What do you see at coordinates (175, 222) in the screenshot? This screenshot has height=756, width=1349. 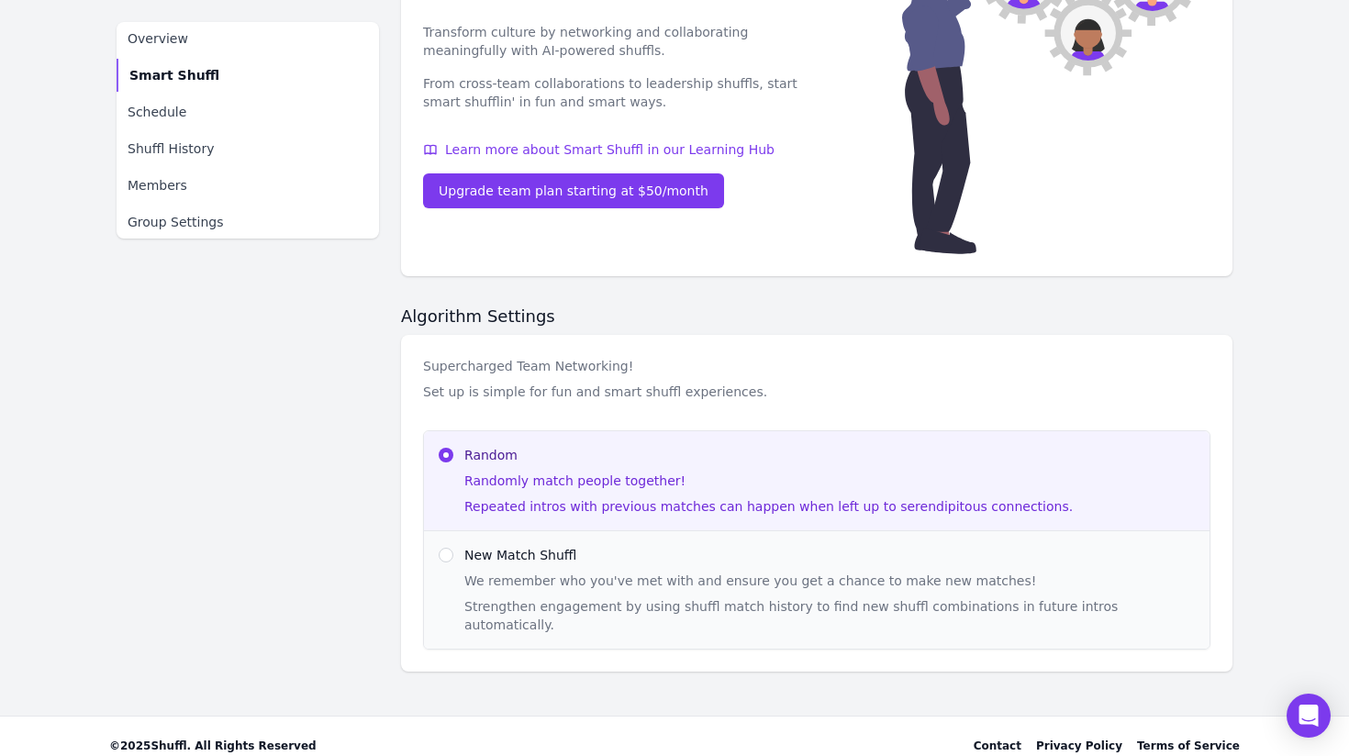 I see `span: Group Settings` at bounding box center [175, 222].